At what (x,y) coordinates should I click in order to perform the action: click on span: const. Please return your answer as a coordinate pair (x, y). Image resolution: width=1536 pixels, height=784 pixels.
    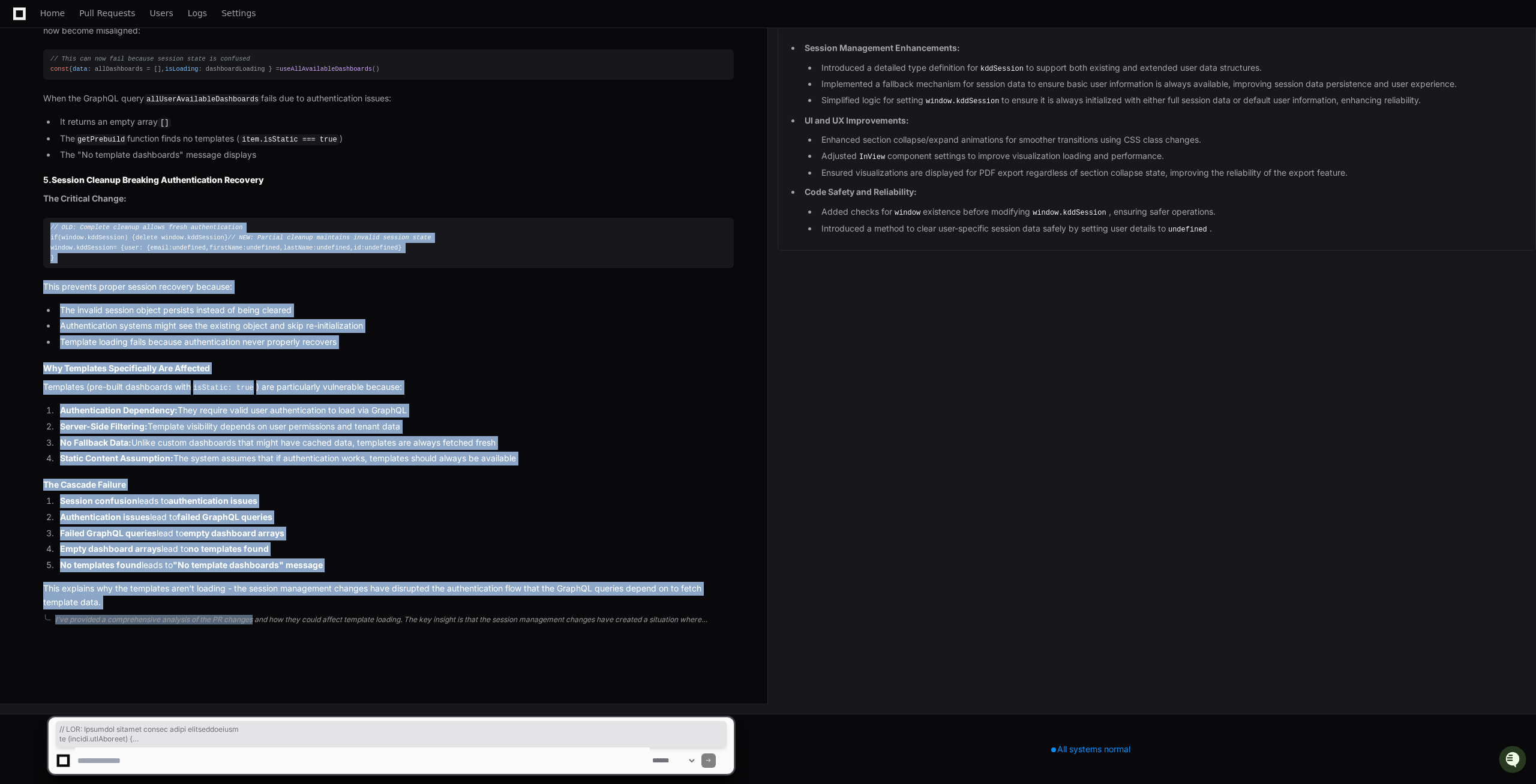
    Looking at the image, I should click on (60, 69).